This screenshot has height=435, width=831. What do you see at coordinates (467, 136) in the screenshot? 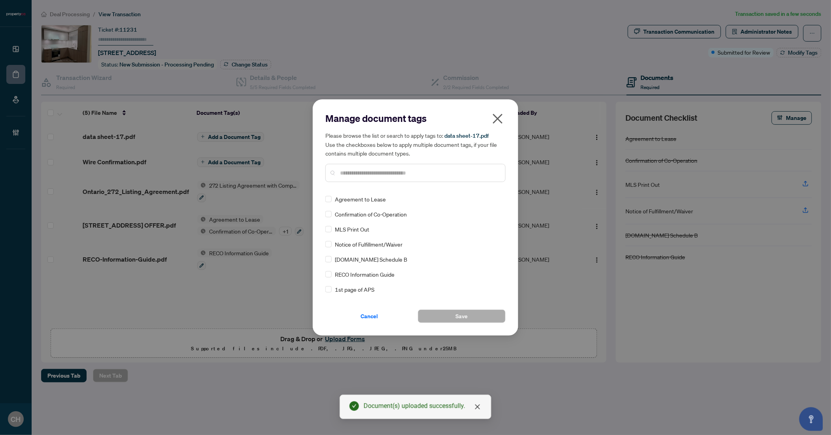
I see `span: data sheet-17.pdf` at bounding box center [467, 136].